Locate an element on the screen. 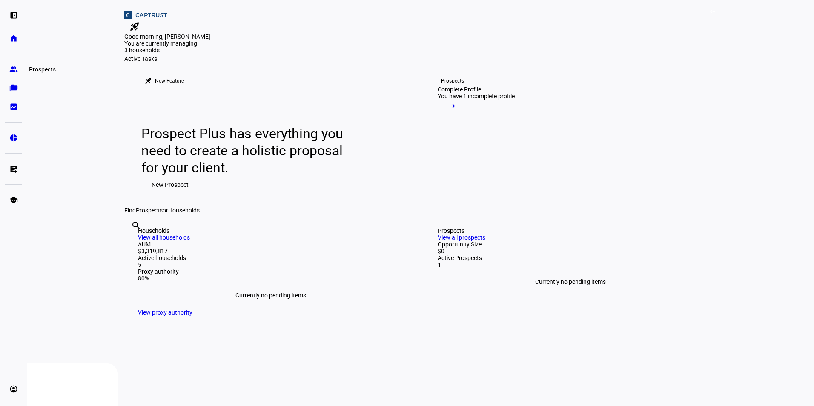 Image resolution: width=814 pixels, height=406 pixels. eth-mat-symbol: list_alt_add is located at coordinates (14, 169).